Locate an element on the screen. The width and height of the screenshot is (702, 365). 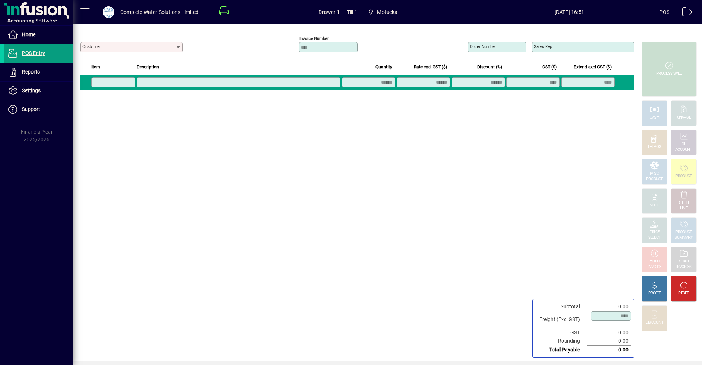
div: INVOICE is located at coordinates (654, 267).